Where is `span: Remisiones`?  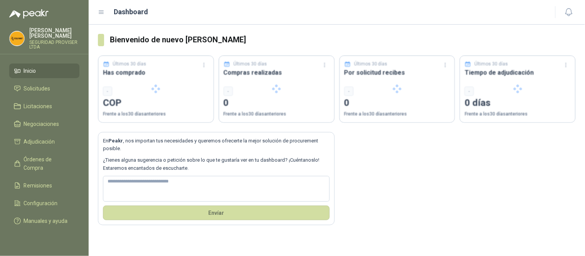
span: Remisiones is located at coordinates (38, 186).